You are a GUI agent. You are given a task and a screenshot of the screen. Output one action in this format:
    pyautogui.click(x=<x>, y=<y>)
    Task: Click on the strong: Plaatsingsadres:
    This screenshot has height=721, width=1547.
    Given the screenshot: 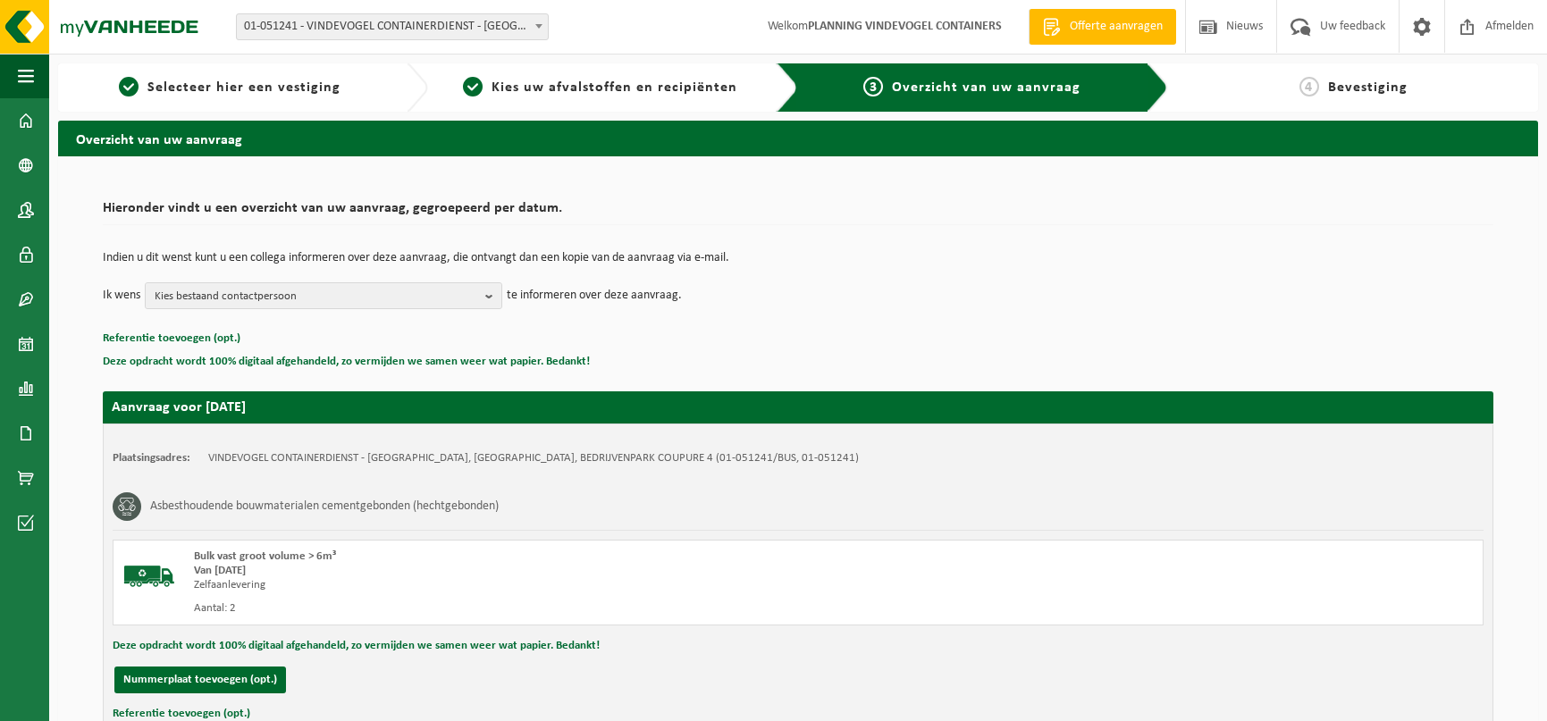 What is the action you would take?
    pyautogui.click(x=151, y=457)
    